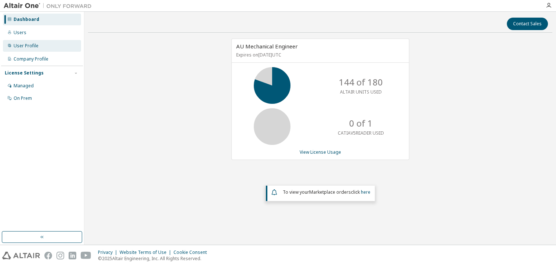  Describe the element at coordinates (109, 252) in the screenshot. I see `div: Privacy` at that location.